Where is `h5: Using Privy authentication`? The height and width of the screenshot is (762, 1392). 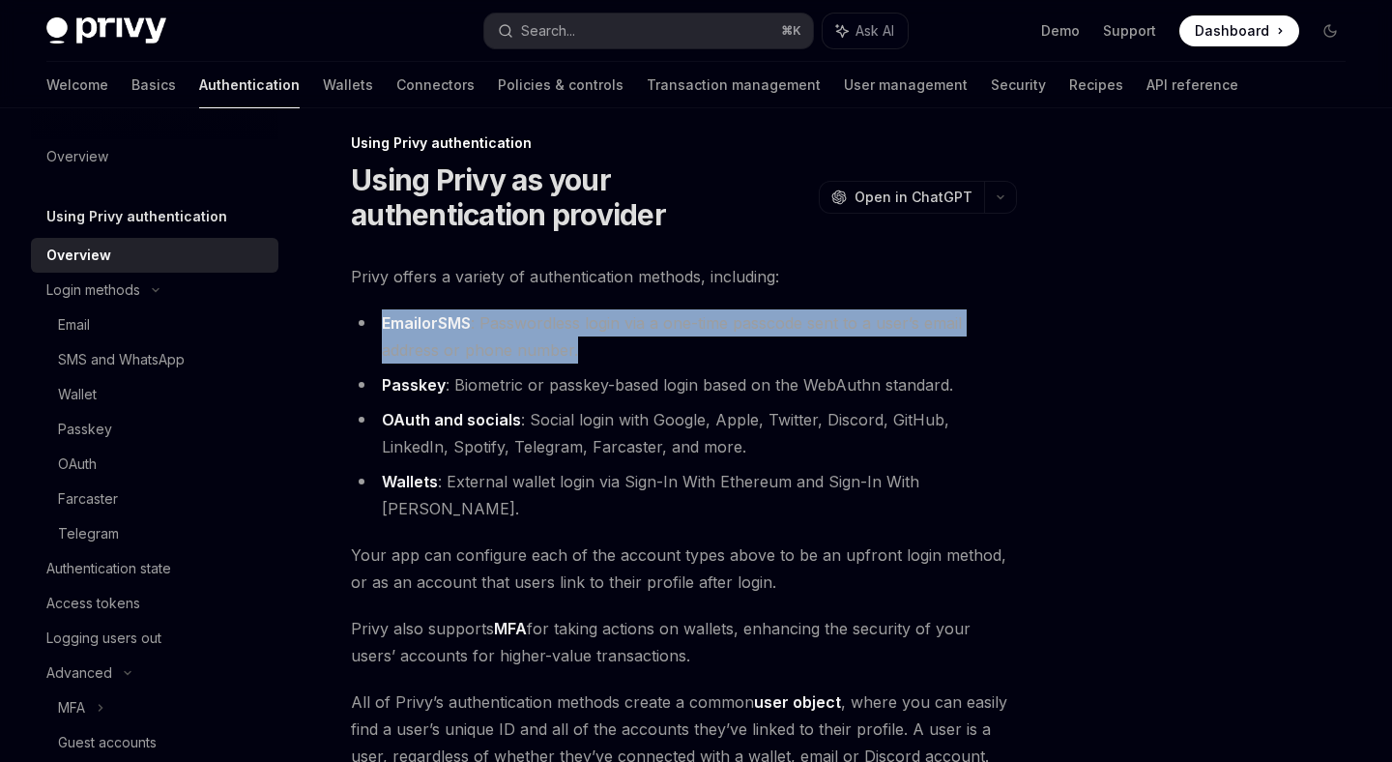 h5: Using Privy authentication is located at coordinates (136, 217).